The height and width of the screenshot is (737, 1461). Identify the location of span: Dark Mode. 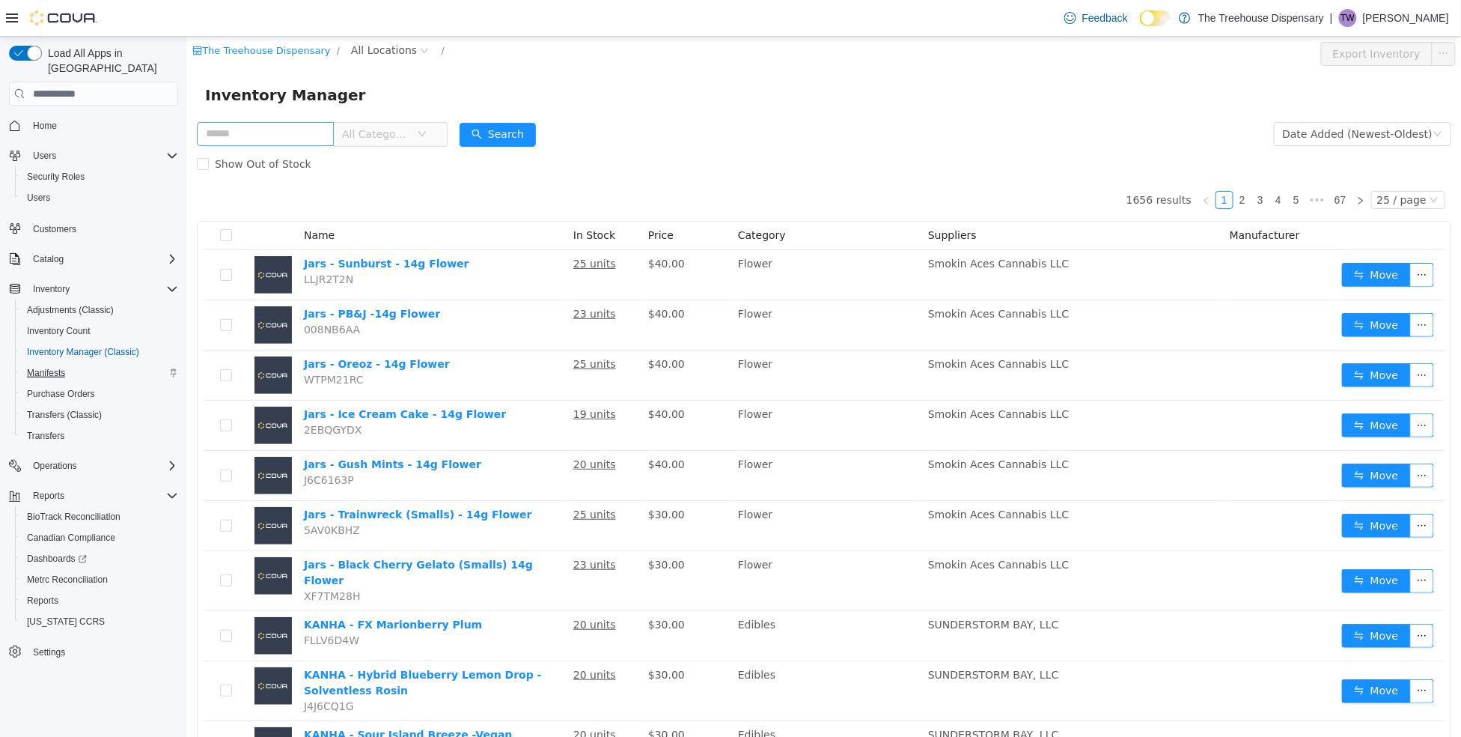
(1140, 26).